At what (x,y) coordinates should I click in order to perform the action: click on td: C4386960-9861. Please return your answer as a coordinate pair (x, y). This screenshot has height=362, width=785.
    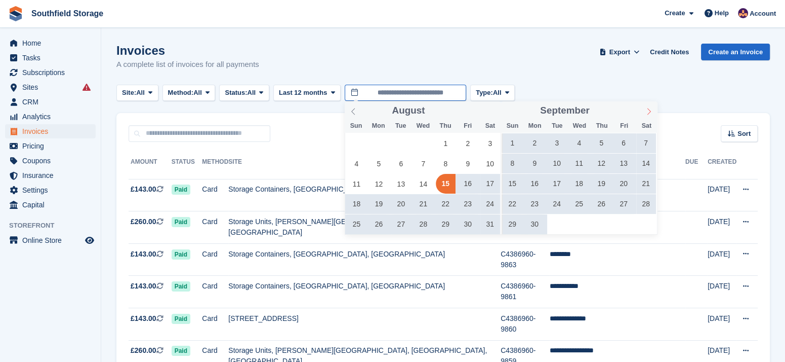
    Looking at the image, I should click on (525, 292).